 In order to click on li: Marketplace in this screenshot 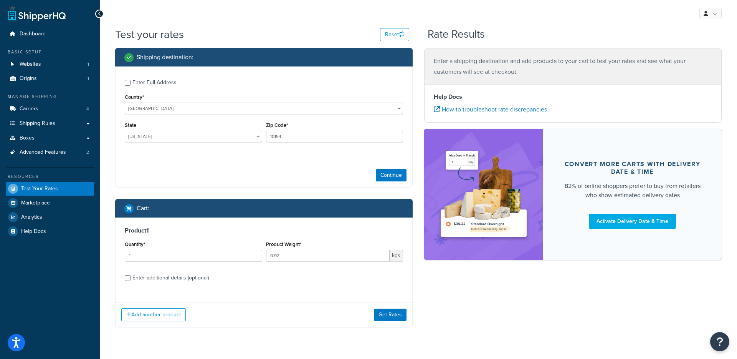, I will do `click(50, 203)`.